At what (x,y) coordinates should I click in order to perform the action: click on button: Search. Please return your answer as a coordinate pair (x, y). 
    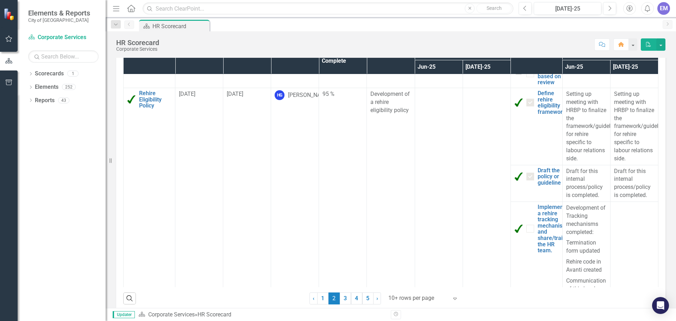
    Looking at the image, I should click on (494, 8).